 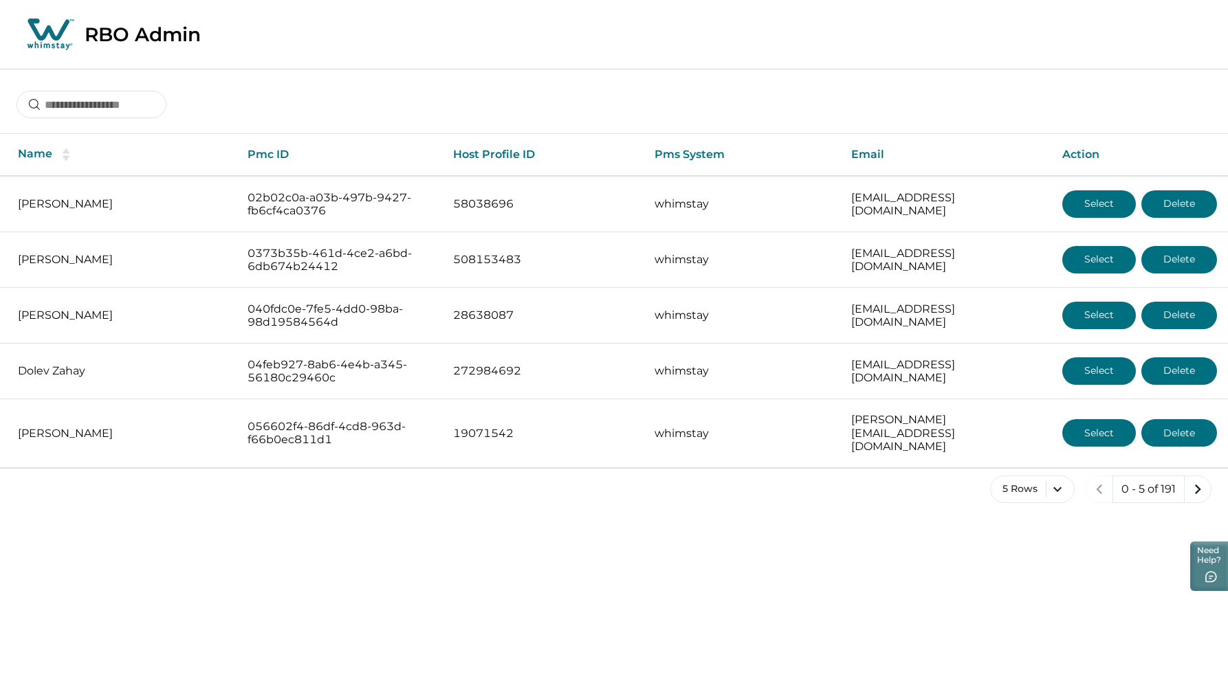 I want to click on th: Email, so click(x=945, y=155).